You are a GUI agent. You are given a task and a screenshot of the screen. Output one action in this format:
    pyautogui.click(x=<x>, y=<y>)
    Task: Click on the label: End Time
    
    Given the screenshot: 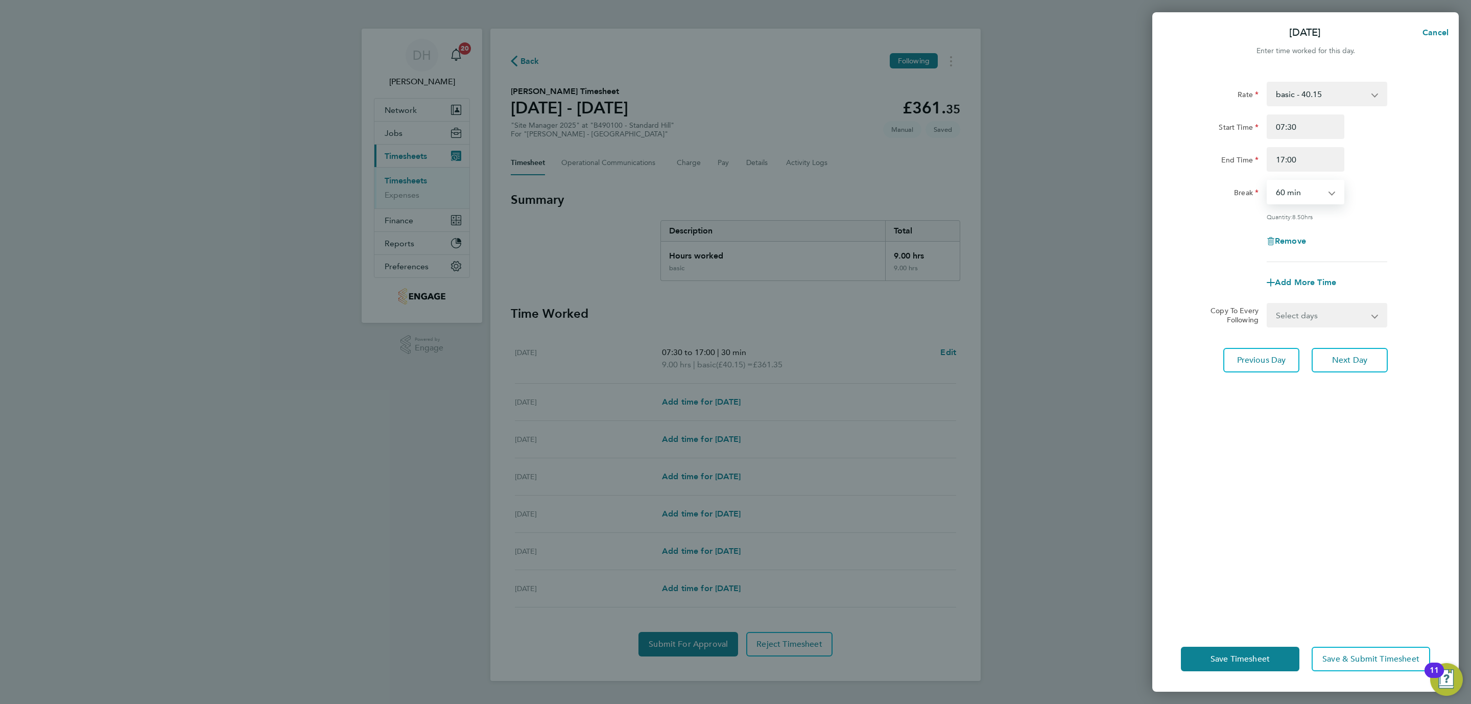 What is the action you would take?
    pyautogui.click(x=1240, y=161)
    